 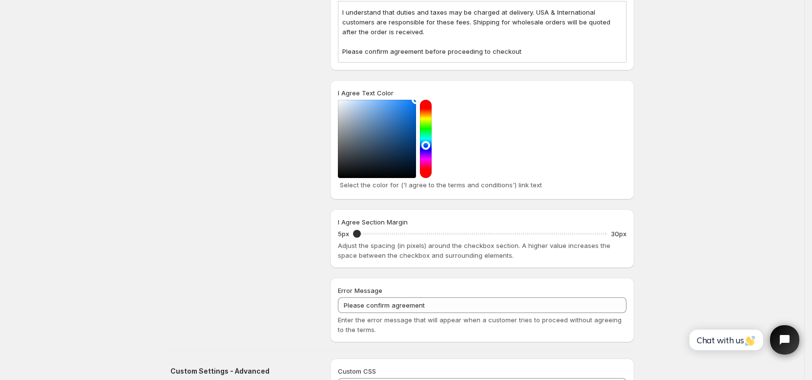 I want to click on div: Editor editing area: main. Press ⌥0 for help., so click(x=482, y=31).